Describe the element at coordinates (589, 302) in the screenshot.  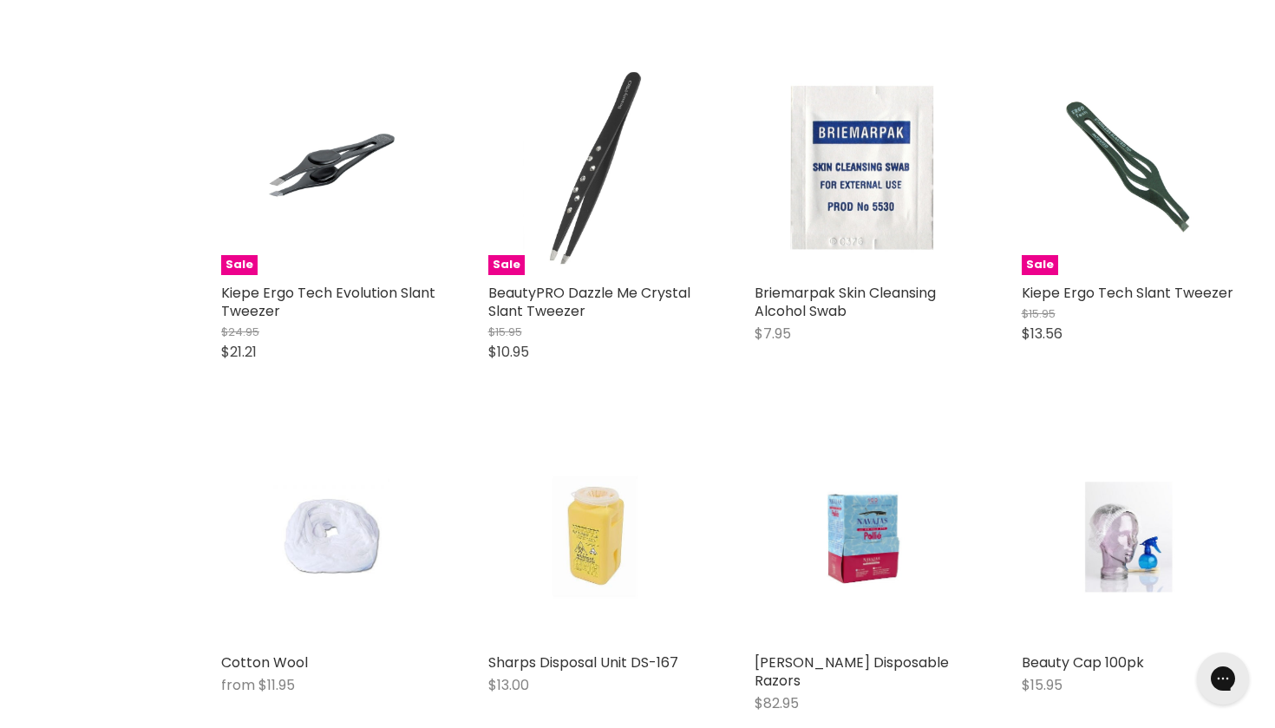
I see `a: BeautyPRO Dazzle Me Crystal Slant Tweezer` at that location.